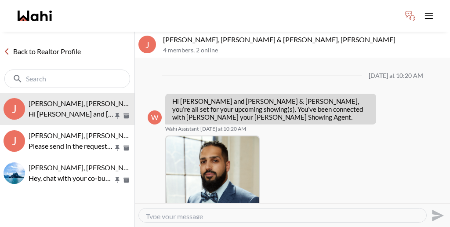 This screenshot has width=450, height=227. Describe the element at coordinates (68, 79) in the screenshot. I see `input: Search` at that location.